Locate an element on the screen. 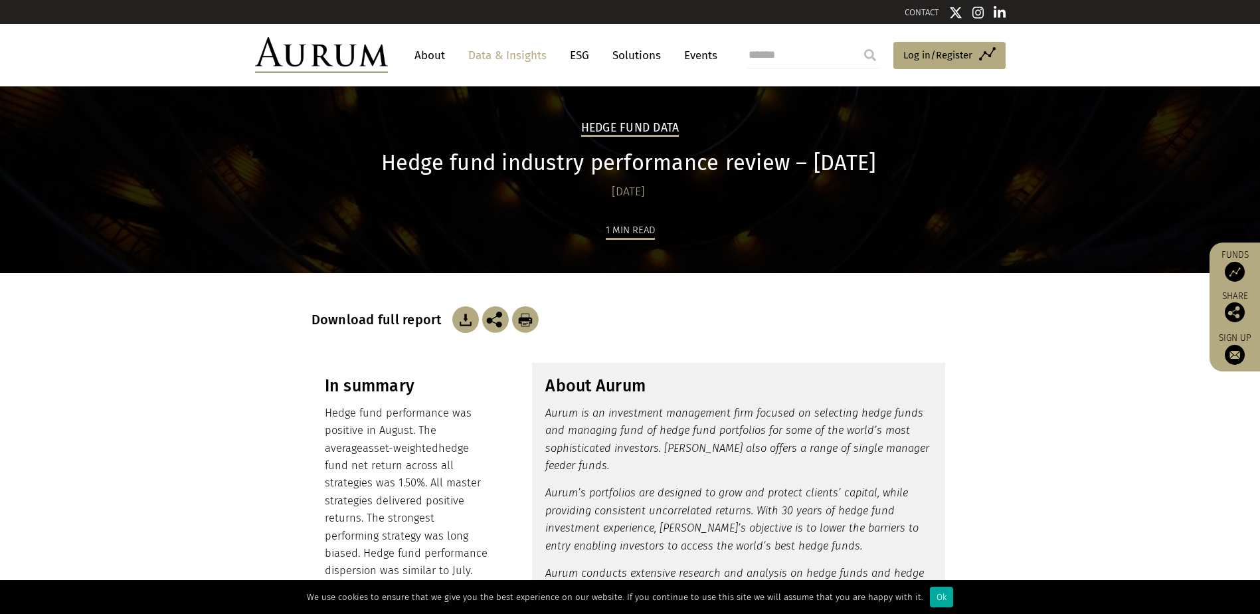 This screenshot has width=1260, height=614. a: Events is located at coordinates (697, 55).